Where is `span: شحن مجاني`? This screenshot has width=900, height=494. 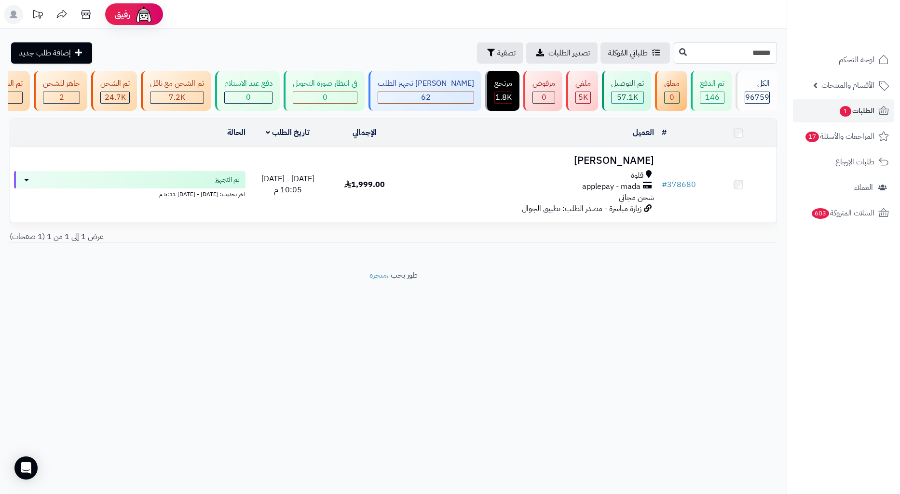 span: شحن مجاني is located at coordinates (636, 198).